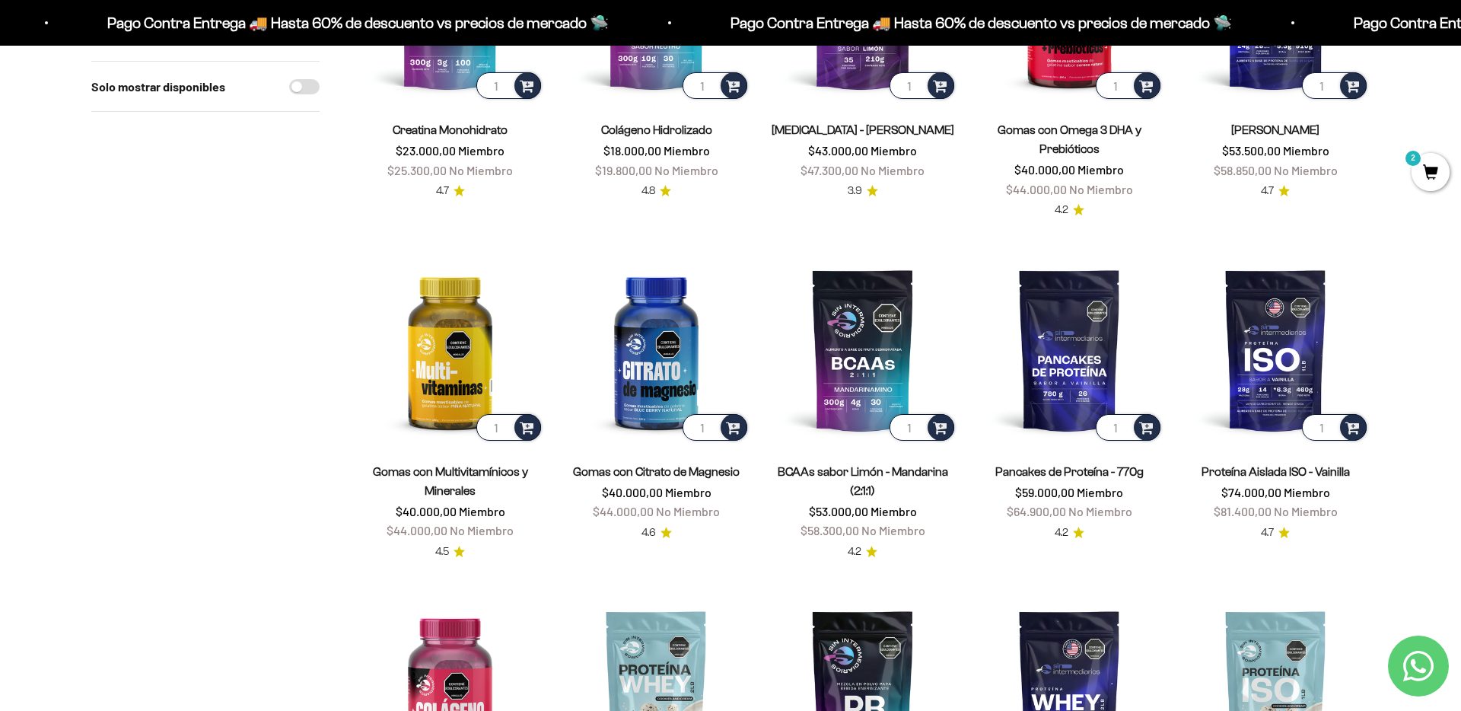 The height and width of the screenshot is (711, 1461). What do you see at coordinates (1069, 471) in the screenshot?
I see `a: Pancakes de Proteína - 770g` at bounding box center [1069, 471].